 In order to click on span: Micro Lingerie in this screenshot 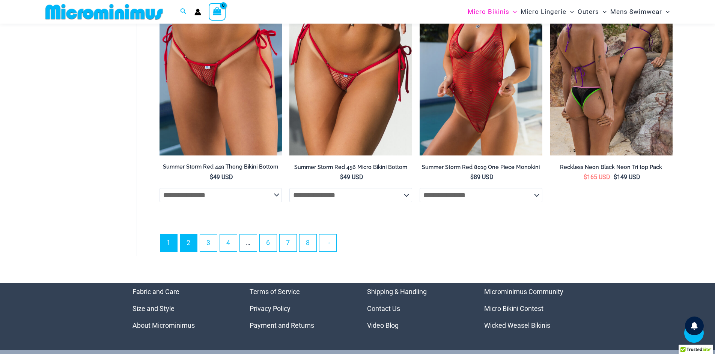, I will do `click(543, 12)`.